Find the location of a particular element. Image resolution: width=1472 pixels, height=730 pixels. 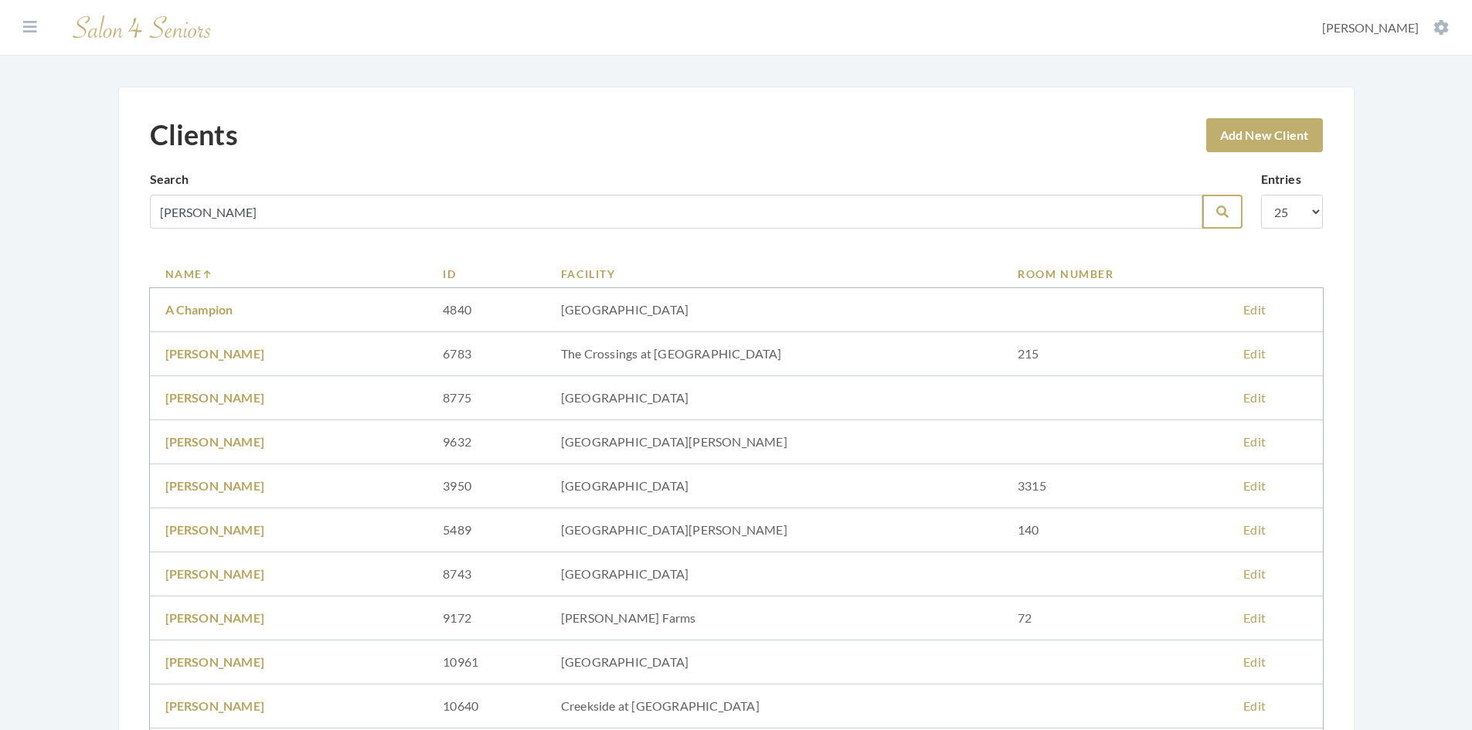

a: Add New Client is located at coordinates (1264, 135).